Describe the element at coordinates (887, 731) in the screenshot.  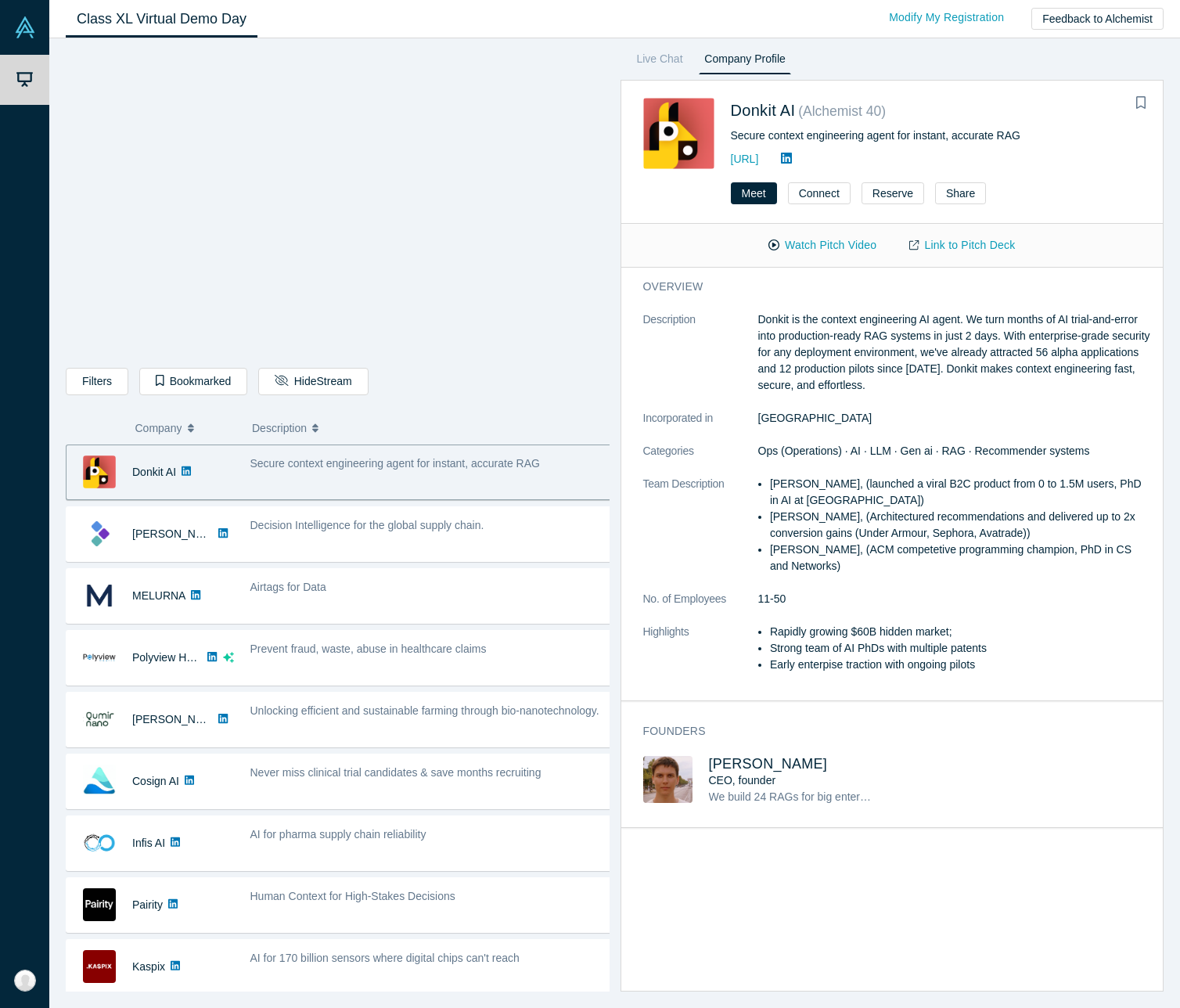
I see `h3: Founders` at that location.